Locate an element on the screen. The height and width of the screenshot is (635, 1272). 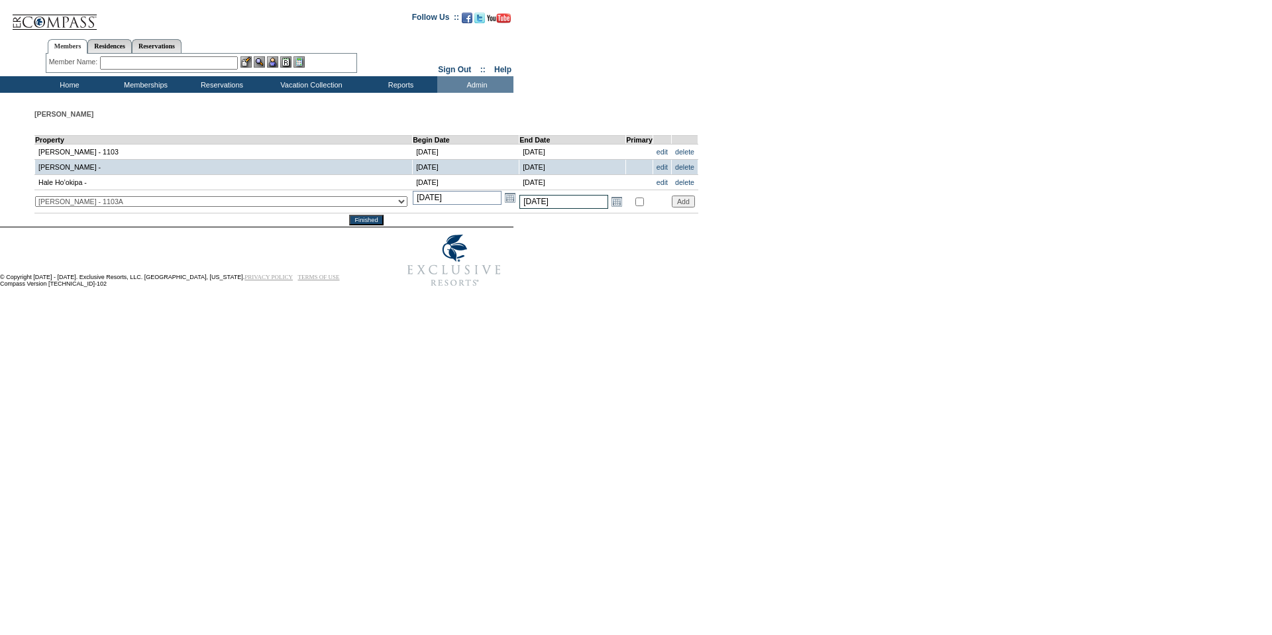
td: Vacation Collection is located at coordinates (309, 84).